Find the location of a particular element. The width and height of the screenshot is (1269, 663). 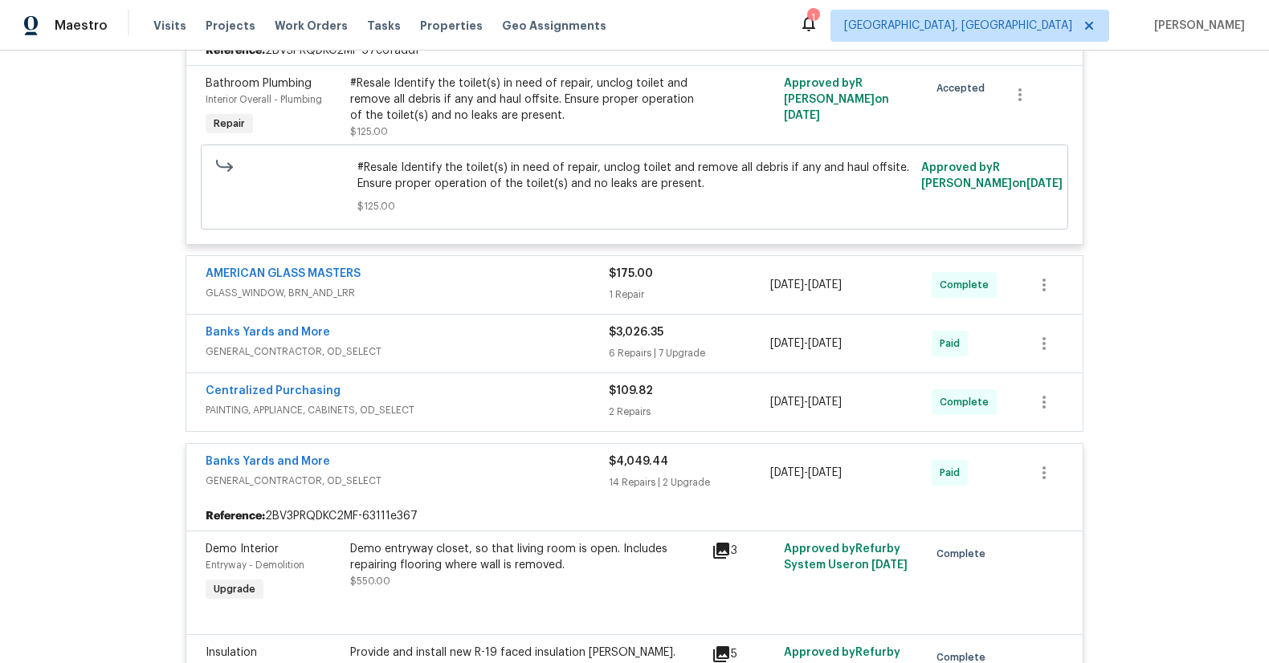

span: Properties is located at coordinates (451, 26).